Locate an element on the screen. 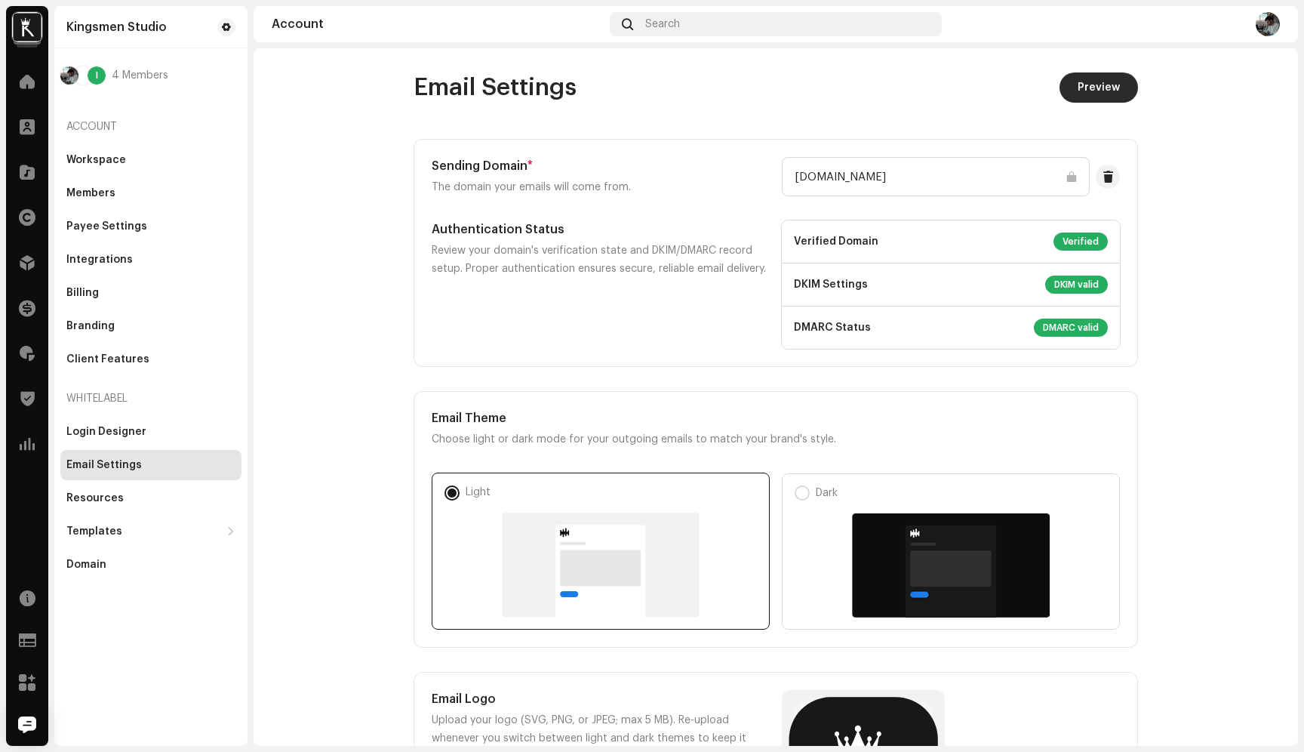  p: Choose light or dark mode for your outgoing emails to match your brand's style. is located at coordinates (776, 439).